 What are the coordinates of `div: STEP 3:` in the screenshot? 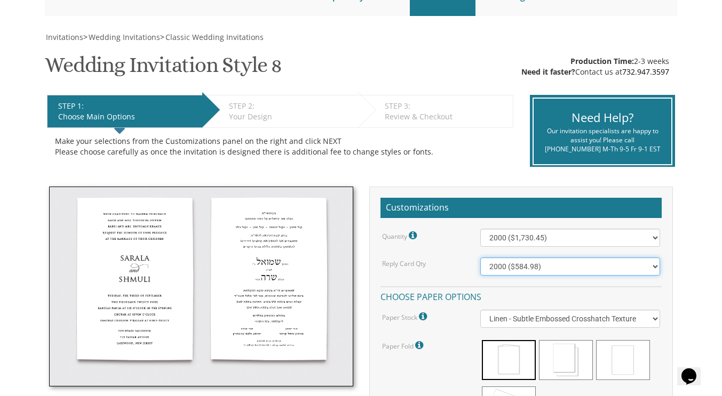 It's located at (446, 106).